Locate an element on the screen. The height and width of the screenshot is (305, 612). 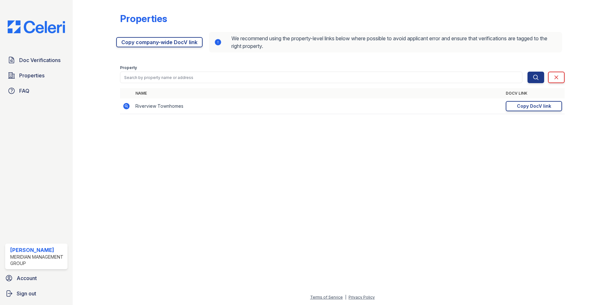
th: DocV Link is located at coordinates (534, 93).